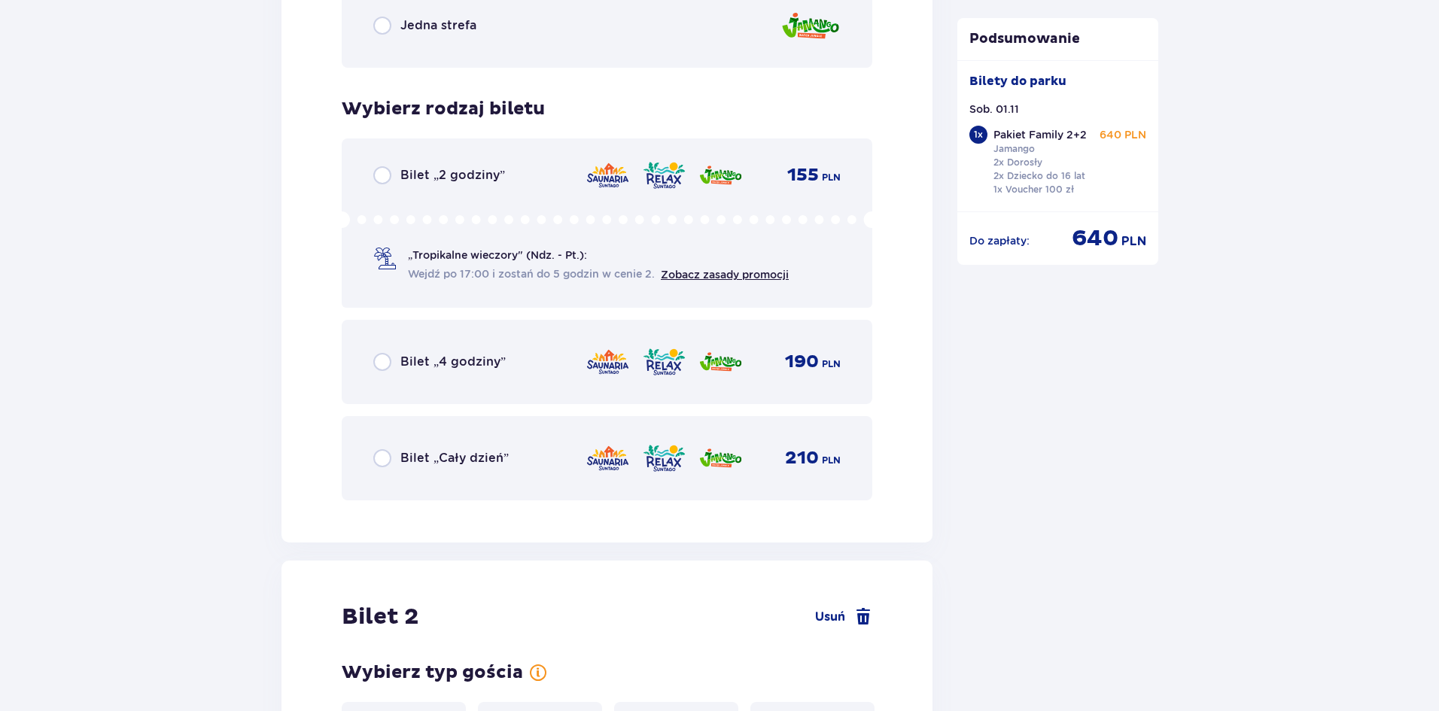 Image resolution: width=1439 pixels, height=711 pixels. What do you see at coordinates (532, 274) in the screenshot?
I see `span: Wejdź po 17:00 i zostań do 5 godzin w cenie 2.` at bounding box center [532, 274].